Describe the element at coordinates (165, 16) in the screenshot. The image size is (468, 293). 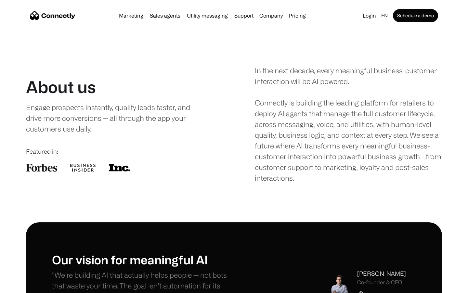
I see `a: Sales agents` at that location.